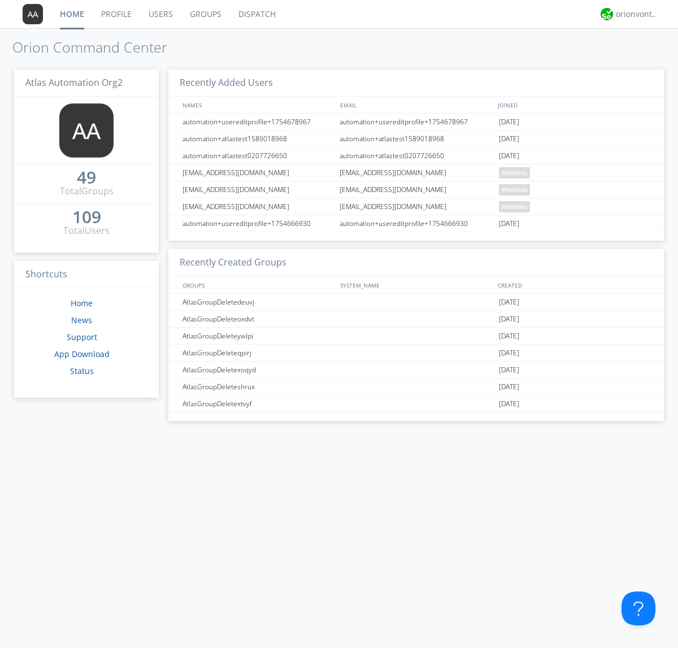 The image size is (678, 648). I want to click on h3: Recently Added Users, so click(416, 83).